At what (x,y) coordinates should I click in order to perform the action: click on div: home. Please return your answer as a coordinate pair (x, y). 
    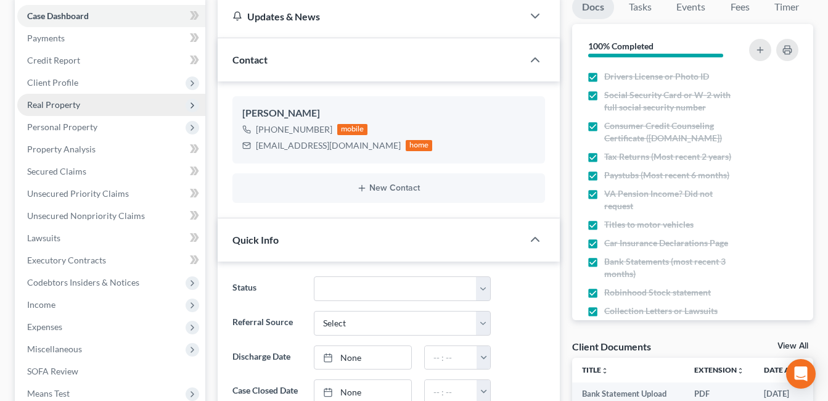
    Looking at the image, I should click on (419, 145).